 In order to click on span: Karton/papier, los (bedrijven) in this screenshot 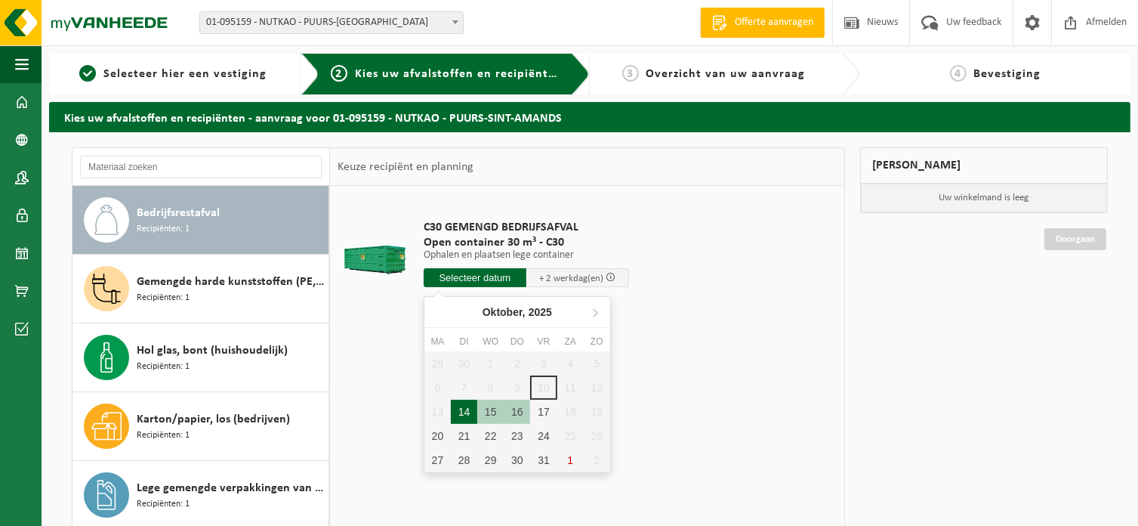, I will do `click(213, 419)`.